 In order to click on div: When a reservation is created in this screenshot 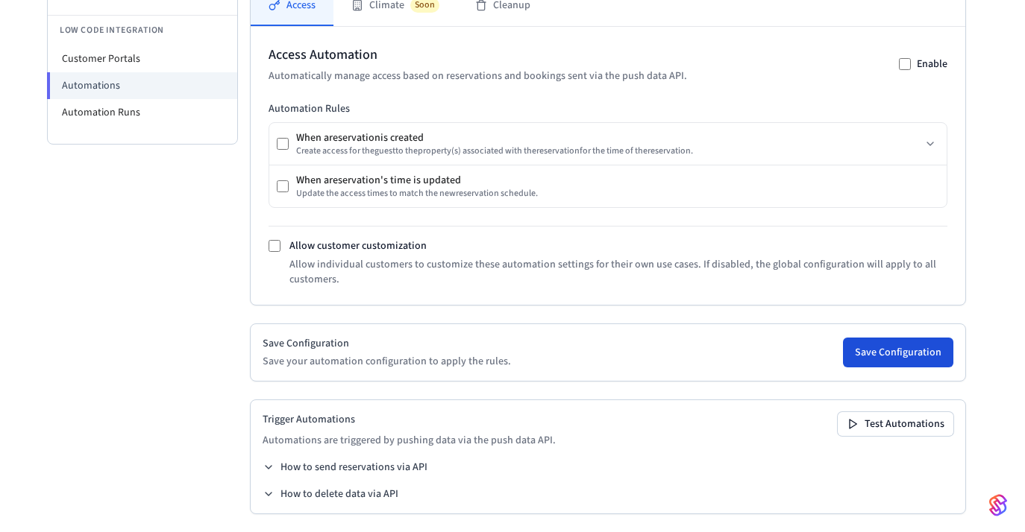, I will do `click(494, 138)`.